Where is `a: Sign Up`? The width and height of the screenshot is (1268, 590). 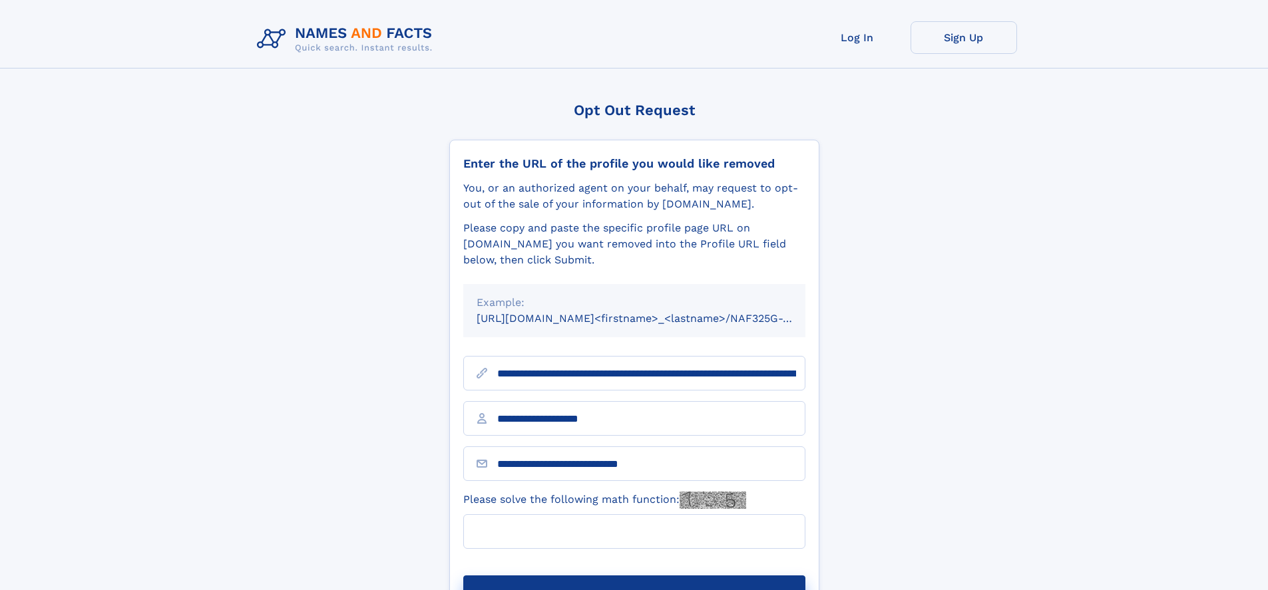
a: Sign Up is located at coordinates (964, 37).